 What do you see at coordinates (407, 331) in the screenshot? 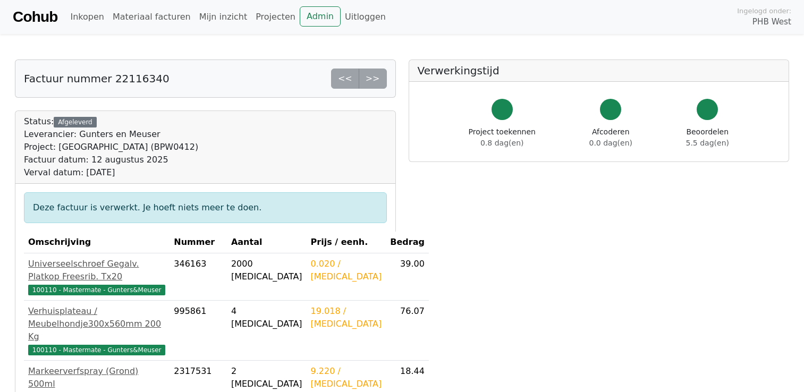
I see `td: 76.07` at bounding box center [407, 331].